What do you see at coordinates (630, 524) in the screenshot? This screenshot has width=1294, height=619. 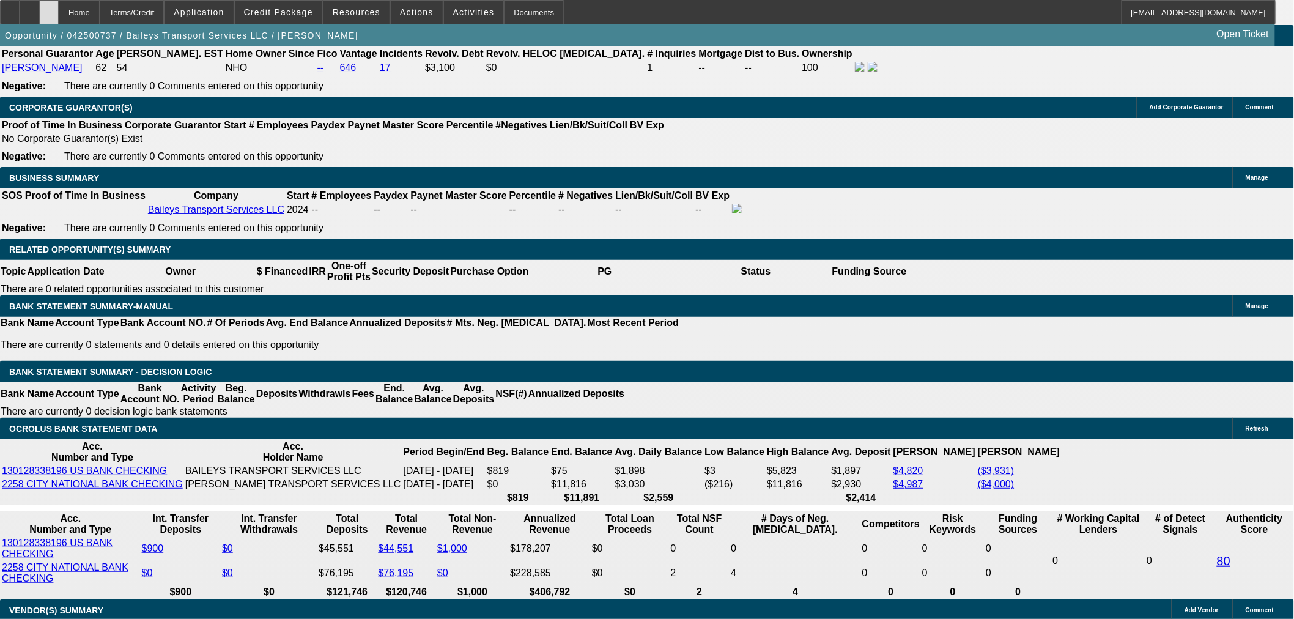 I see `th: Total Loan Proceeds` at bounding box center [630, 524].